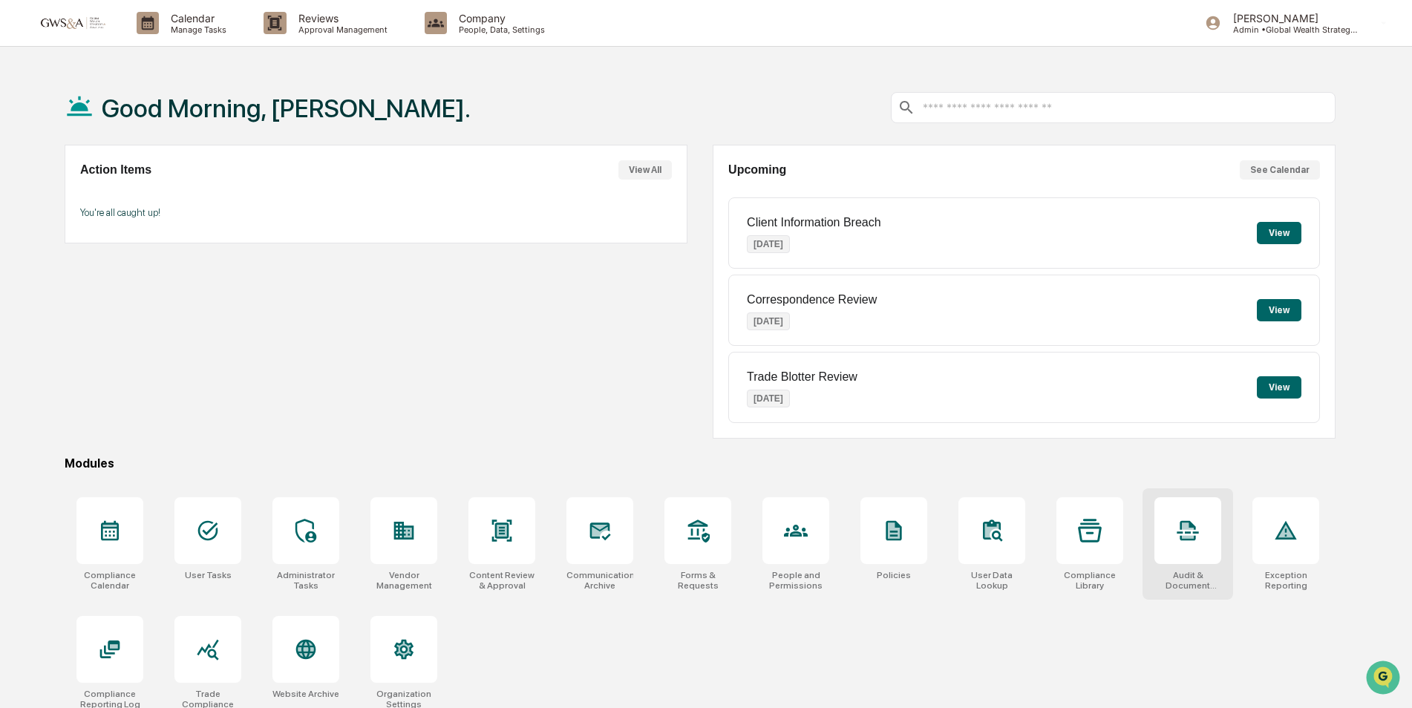 The image size is (1412, 708). I want to click on div: Content Review & Approval, so click(502, 581).